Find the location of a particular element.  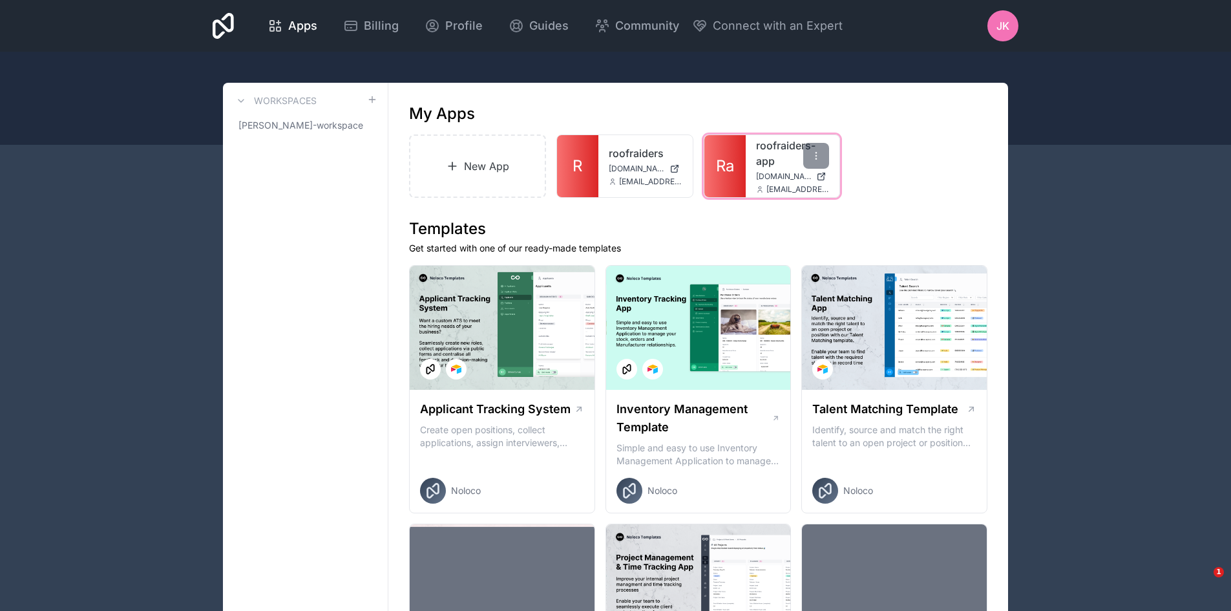

a: Profile is located at coordinates (454, 26).